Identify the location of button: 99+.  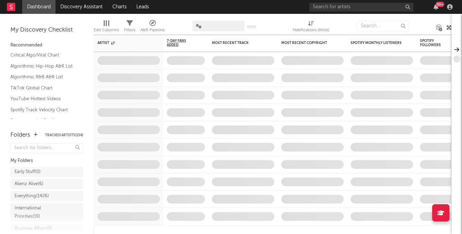
(436, 7).